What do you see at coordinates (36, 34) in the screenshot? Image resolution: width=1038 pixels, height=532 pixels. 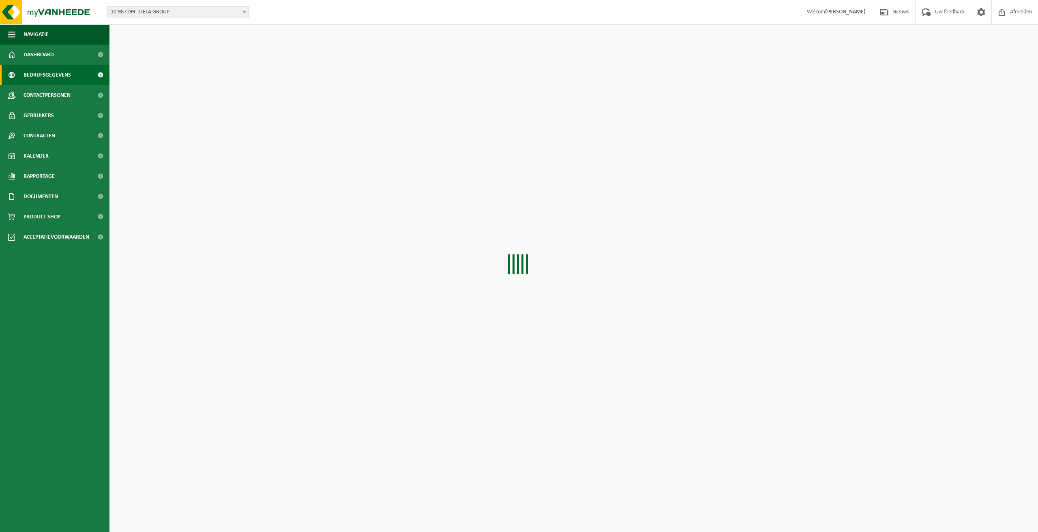 I see `span: Navigatie` at bounding box center [36, 34].